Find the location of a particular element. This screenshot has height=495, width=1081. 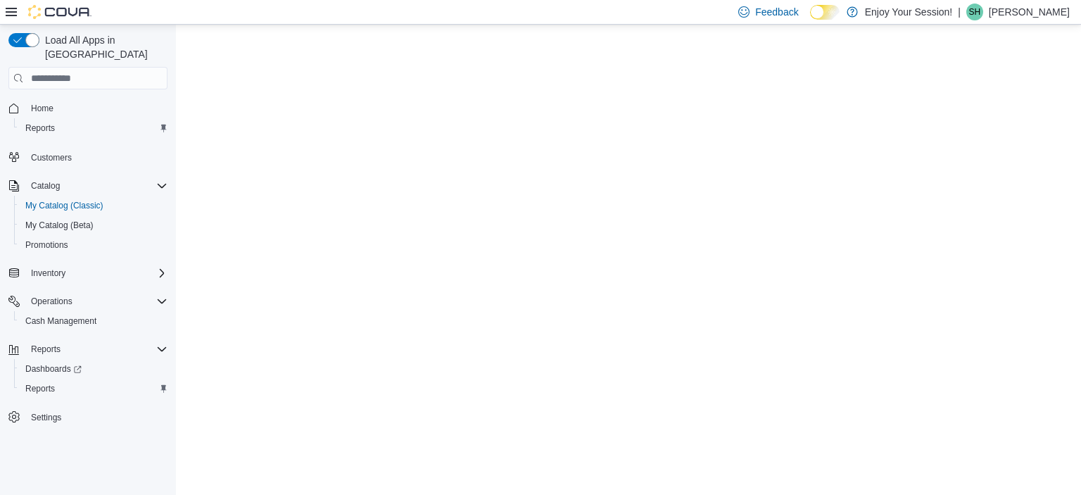

a: Home is located at coordinates (42, 108).